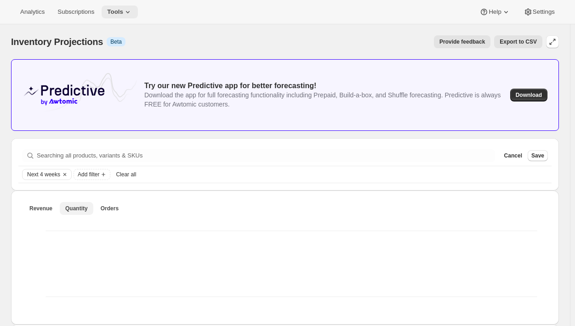 This screenshot has height=326, width=575. Describe the element at coordinates (538, 156) in the screenshot. I see `button: Save` at that location.